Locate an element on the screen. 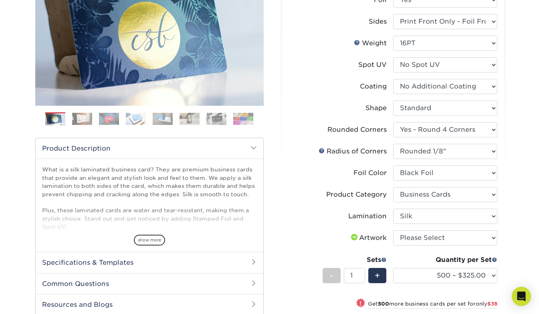  span: show more is located at coordinates (149, 240).